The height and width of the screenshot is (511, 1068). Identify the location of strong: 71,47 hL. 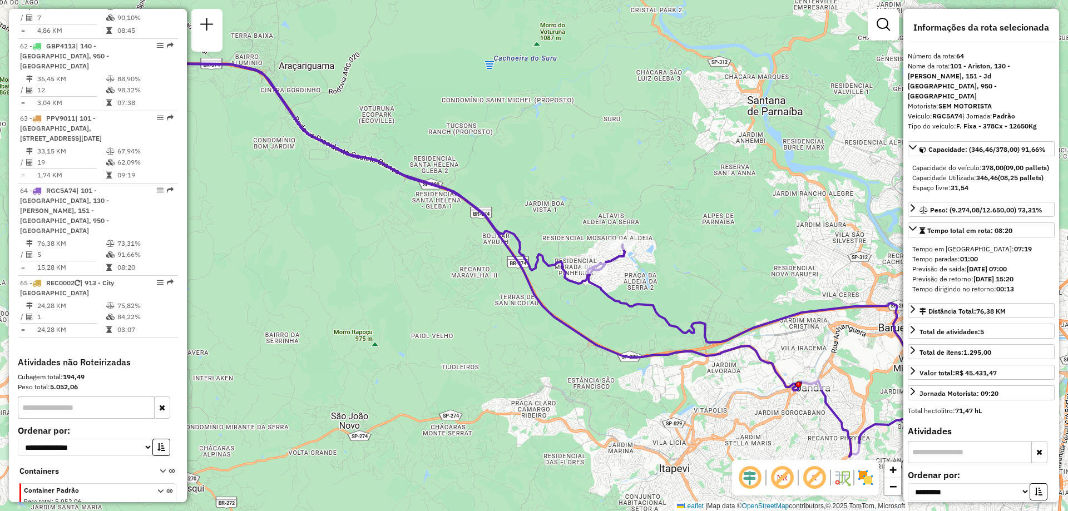
(968, 411).